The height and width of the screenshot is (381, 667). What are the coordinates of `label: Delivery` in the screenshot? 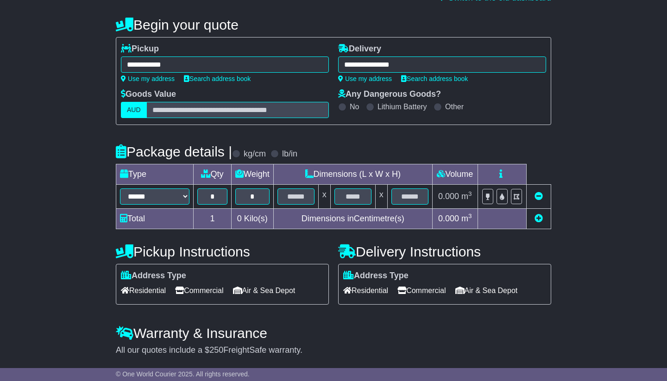 It's located at (359, 49).